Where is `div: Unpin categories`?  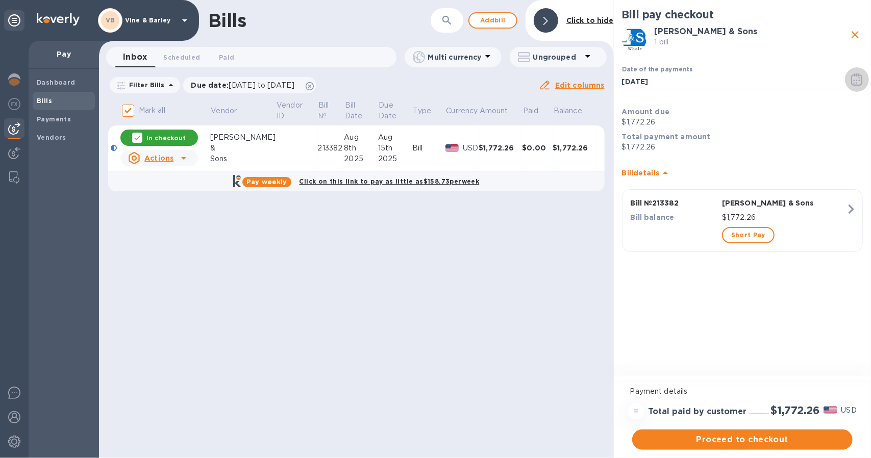 div: Unpin categories is located at coordinates (14, 20).